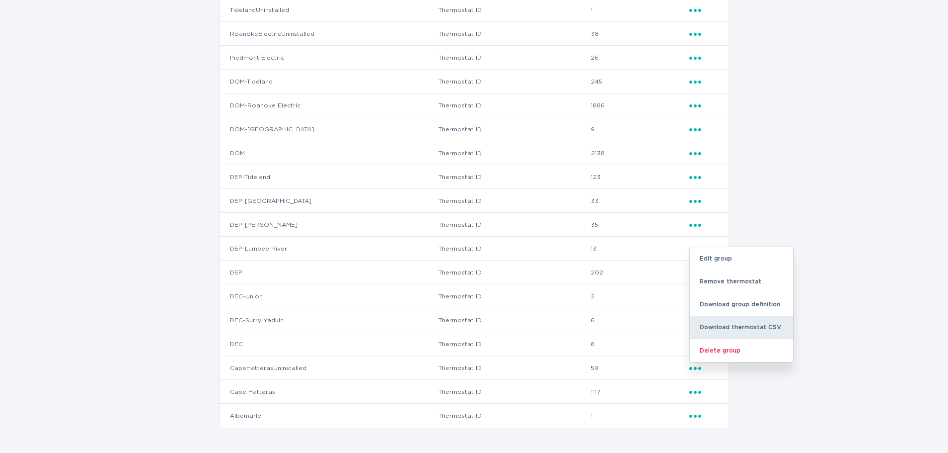 This screenshot has width=948, height=453. What do you see at coordinates (474, 58) in the screenshot?
I see `tr: 97fe461b4c85cde277302cbfd9bc6b047d0f1d23` at bounding box center [474, 58].